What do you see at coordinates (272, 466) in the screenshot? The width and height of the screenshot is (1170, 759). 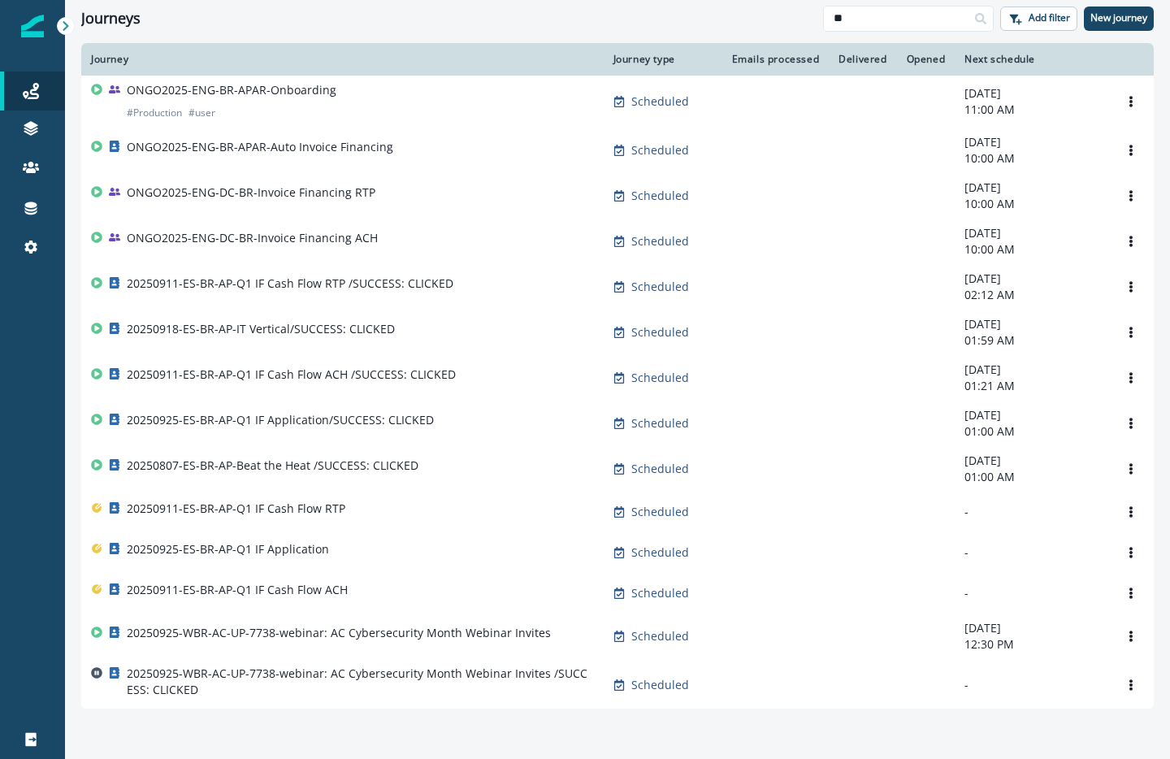 I see `p: 20250807-ES-BR-AP-Beat the Heat /SUCCESS: CLICKED` at bounding box center [272, 466].